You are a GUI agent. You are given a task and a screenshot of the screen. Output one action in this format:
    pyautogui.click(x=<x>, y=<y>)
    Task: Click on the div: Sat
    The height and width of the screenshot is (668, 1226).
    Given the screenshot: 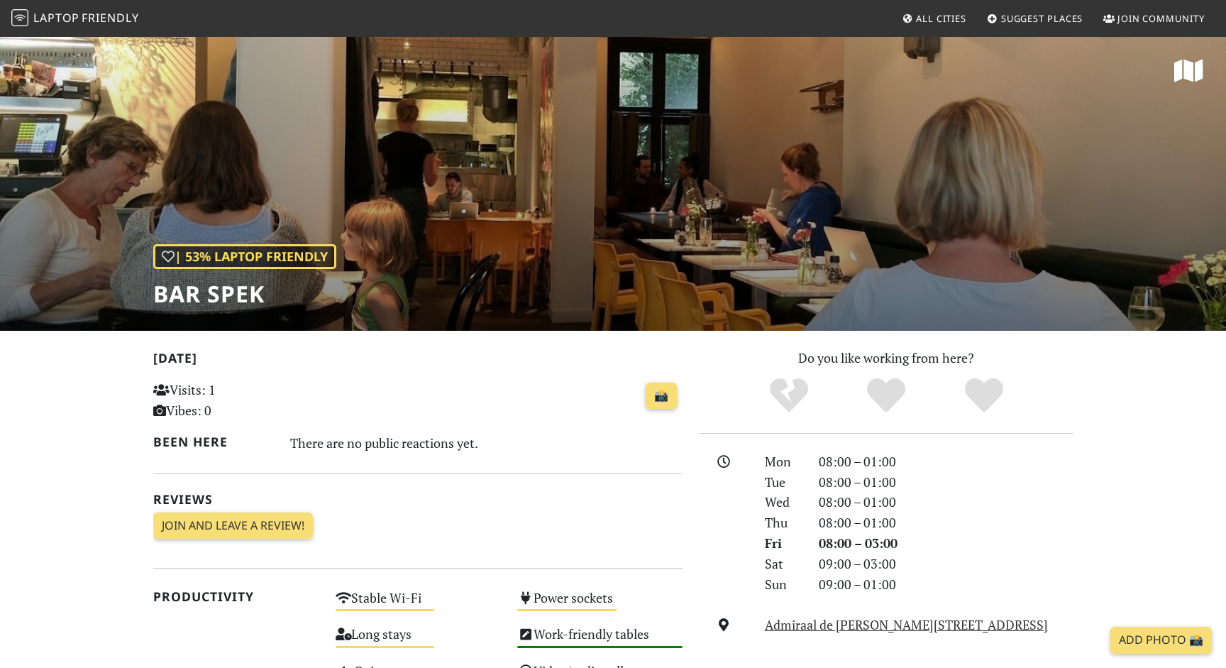 What is the action you would take?
    pyautogui.click(x=783, y=563)
    